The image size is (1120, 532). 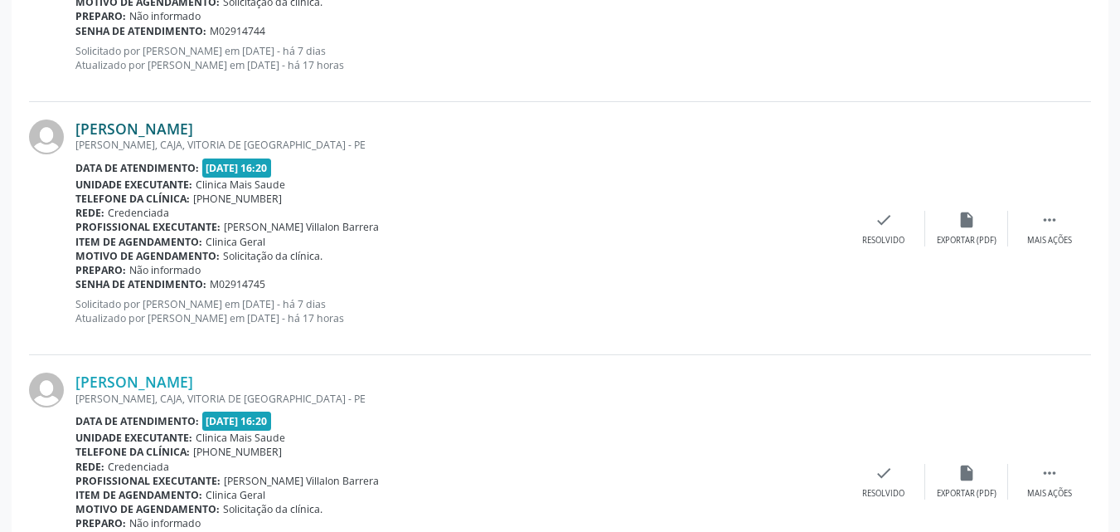 I want to click on span: M02914744, so click(x=237, y=31).